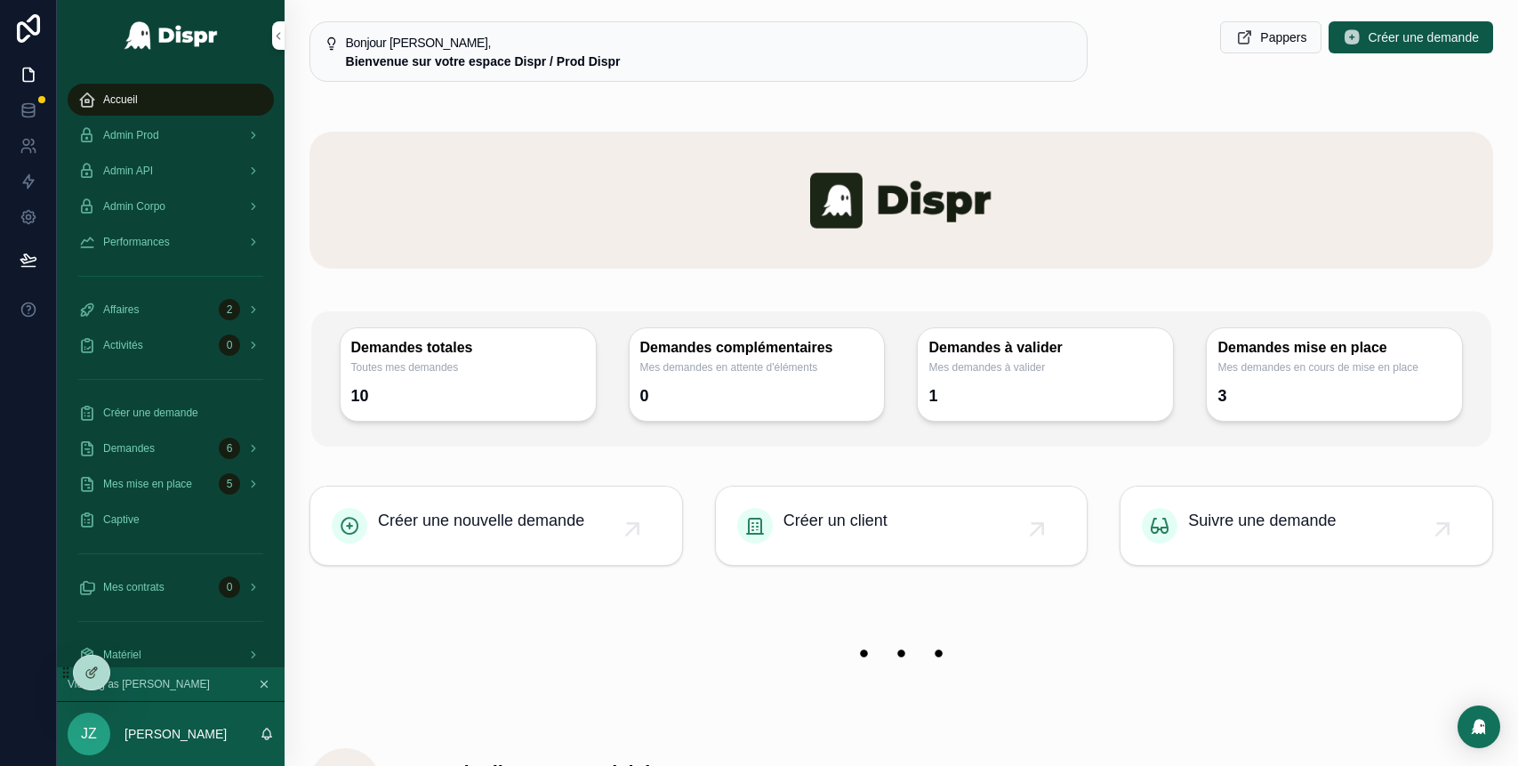 Image resolution: width=1518 pixels, height=766 pixels. I want to click on span: Admin Corpo, so click(134, 206).